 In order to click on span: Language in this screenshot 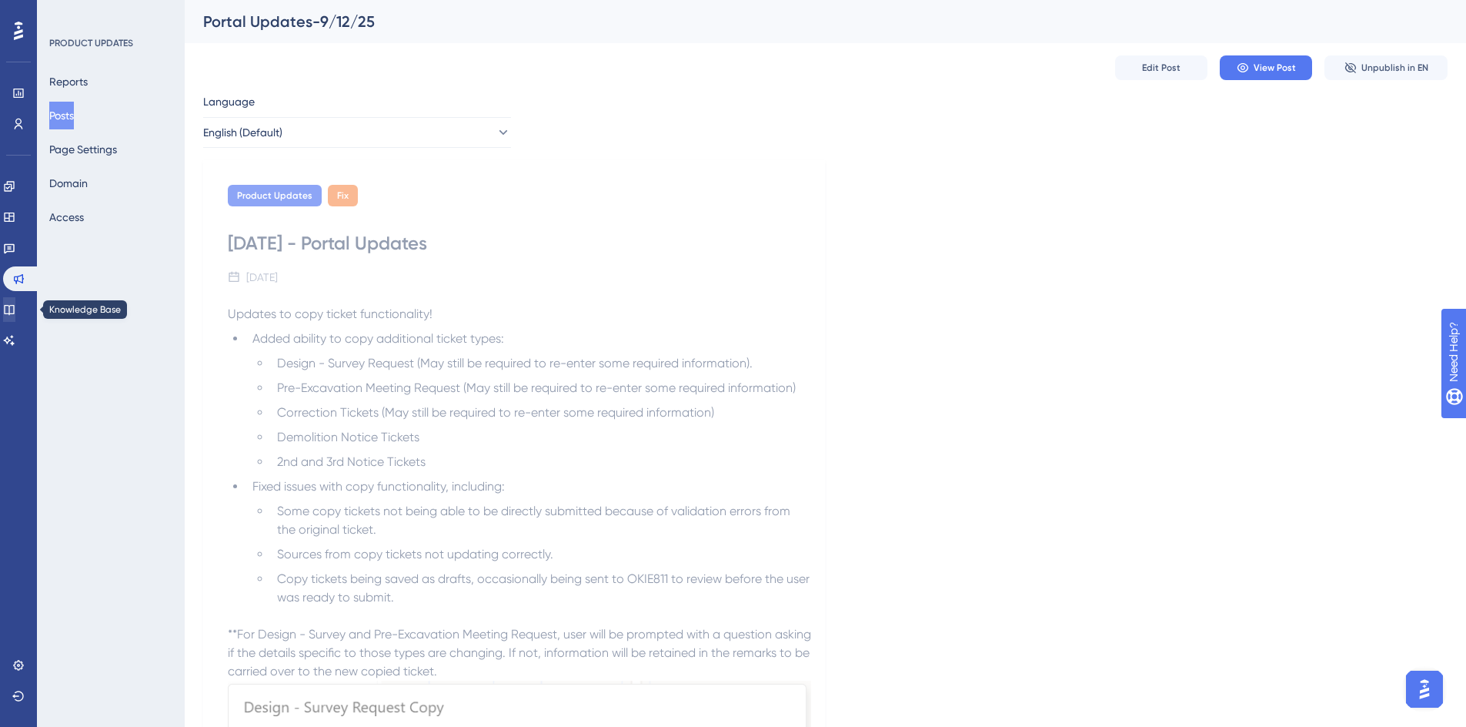, I will do `click(229, 102)`.